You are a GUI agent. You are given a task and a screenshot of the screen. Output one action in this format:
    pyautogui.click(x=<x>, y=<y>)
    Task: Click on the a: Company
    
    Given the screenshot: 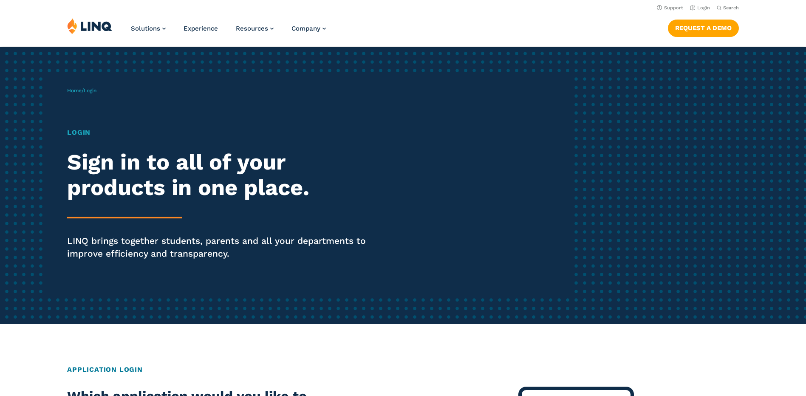 What is the action you would take?
    pyautogui.click(x=308, y=28)
    